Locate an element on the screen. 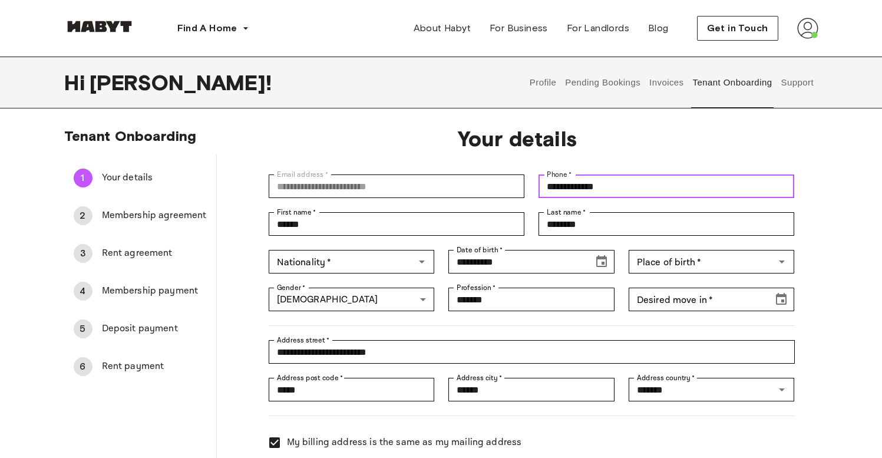  label: Email address is located at coordinates (302, 174).